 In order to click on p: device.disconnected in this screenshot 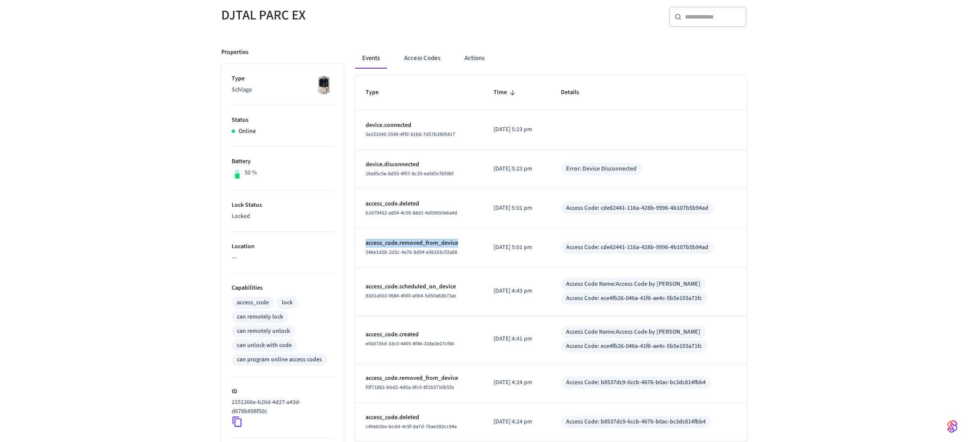, I will do `click(419, 165)`.